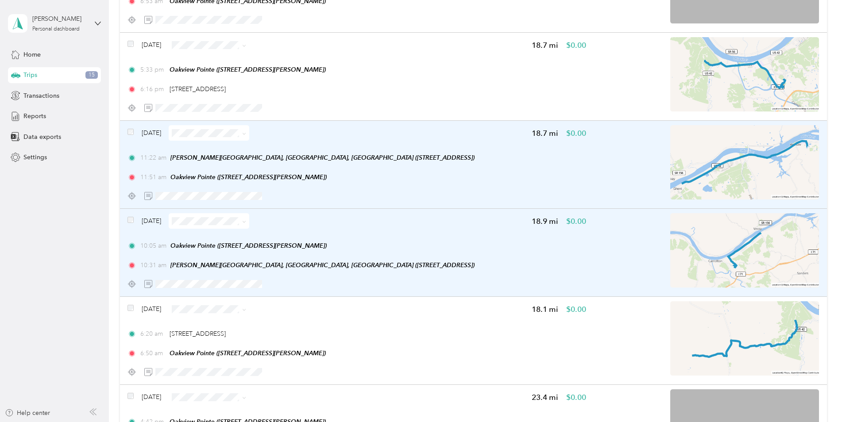 This screenshot has height=422, width=842. What do you see at coordinates (27, 413) in the screenshot?
I see `button: Help center` at bounding box center [27, 413].